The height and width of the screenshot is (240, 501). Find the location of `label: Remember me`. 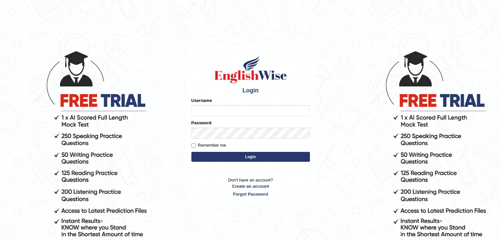

label: Remember me is located at coordinates (209, 145).